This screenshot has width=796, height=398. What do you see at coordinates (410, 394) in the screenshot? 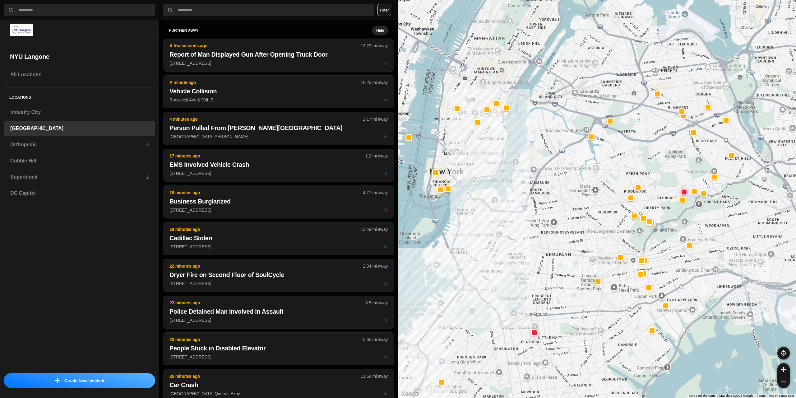
I see `img: Google` at bounding box center [410, 394].